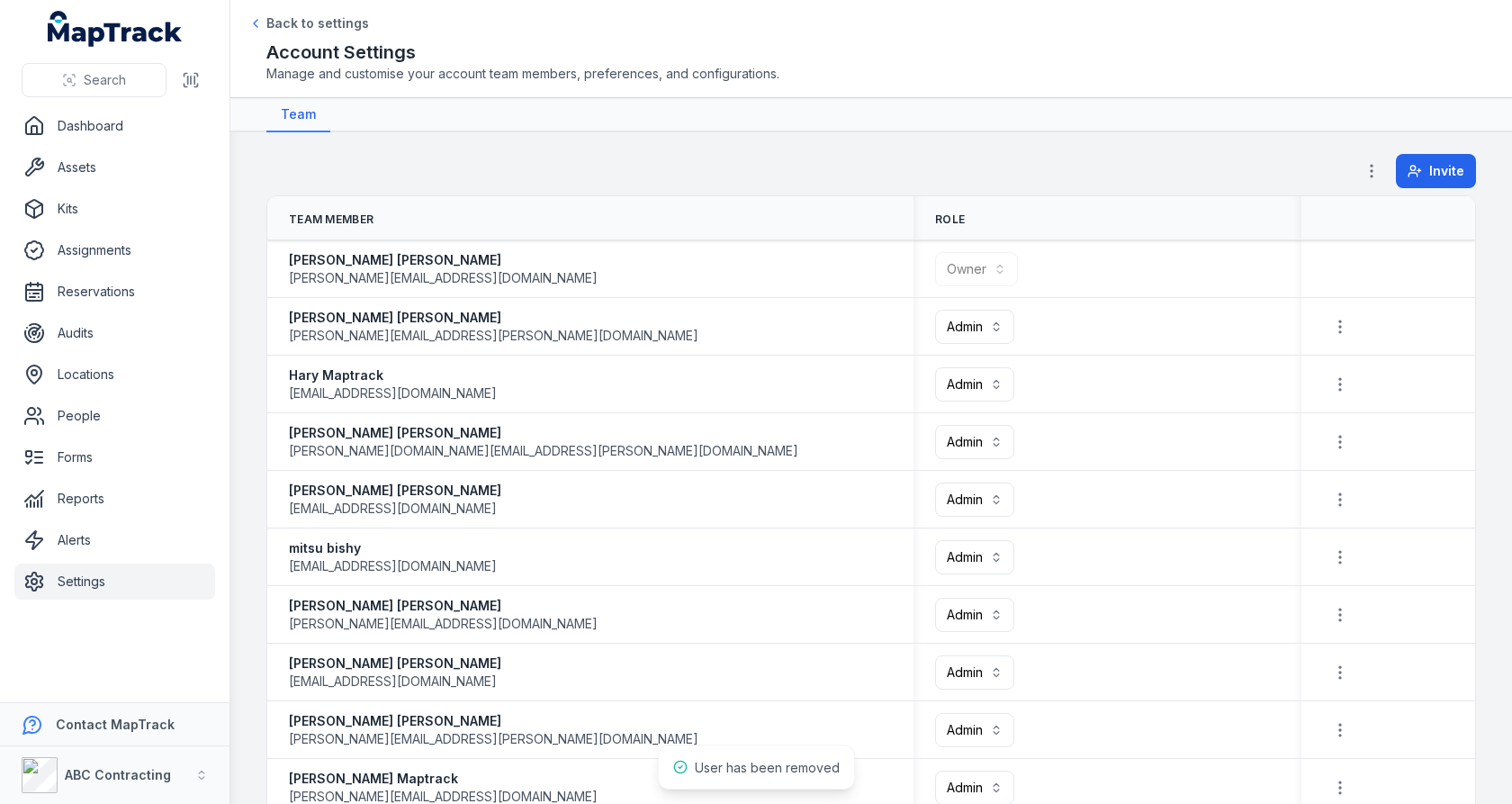 Image resolution: width=1512 pixels, height=804 pixels. Describe the element at coordinates (115, 209) in the screenshot. I see `a: Kits` at that location.